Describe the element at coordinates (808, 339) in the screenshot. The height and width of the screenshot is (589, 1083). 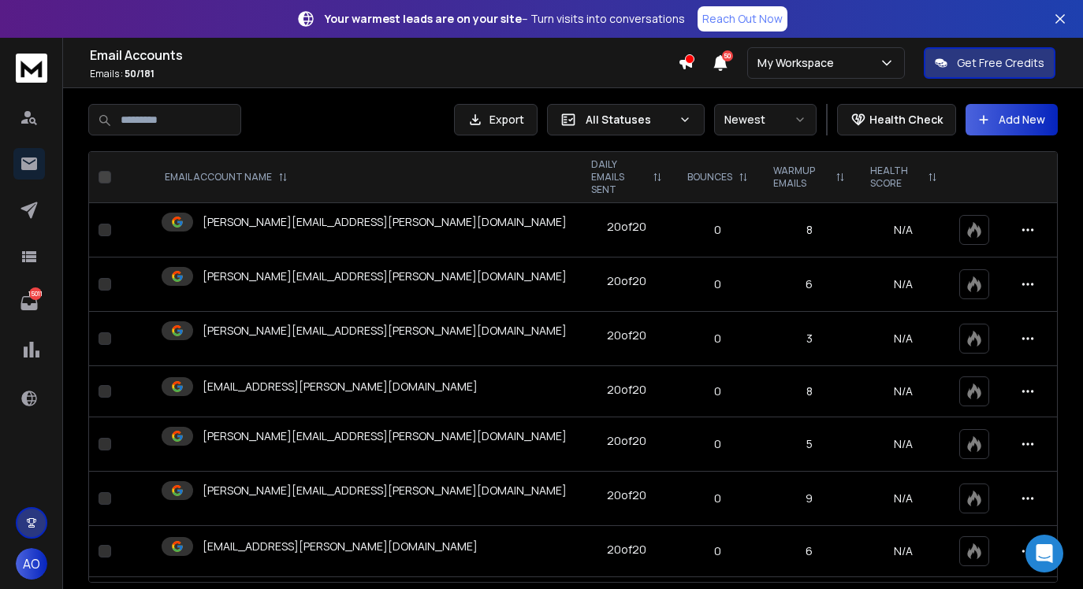
I see `td: 3` at that location.